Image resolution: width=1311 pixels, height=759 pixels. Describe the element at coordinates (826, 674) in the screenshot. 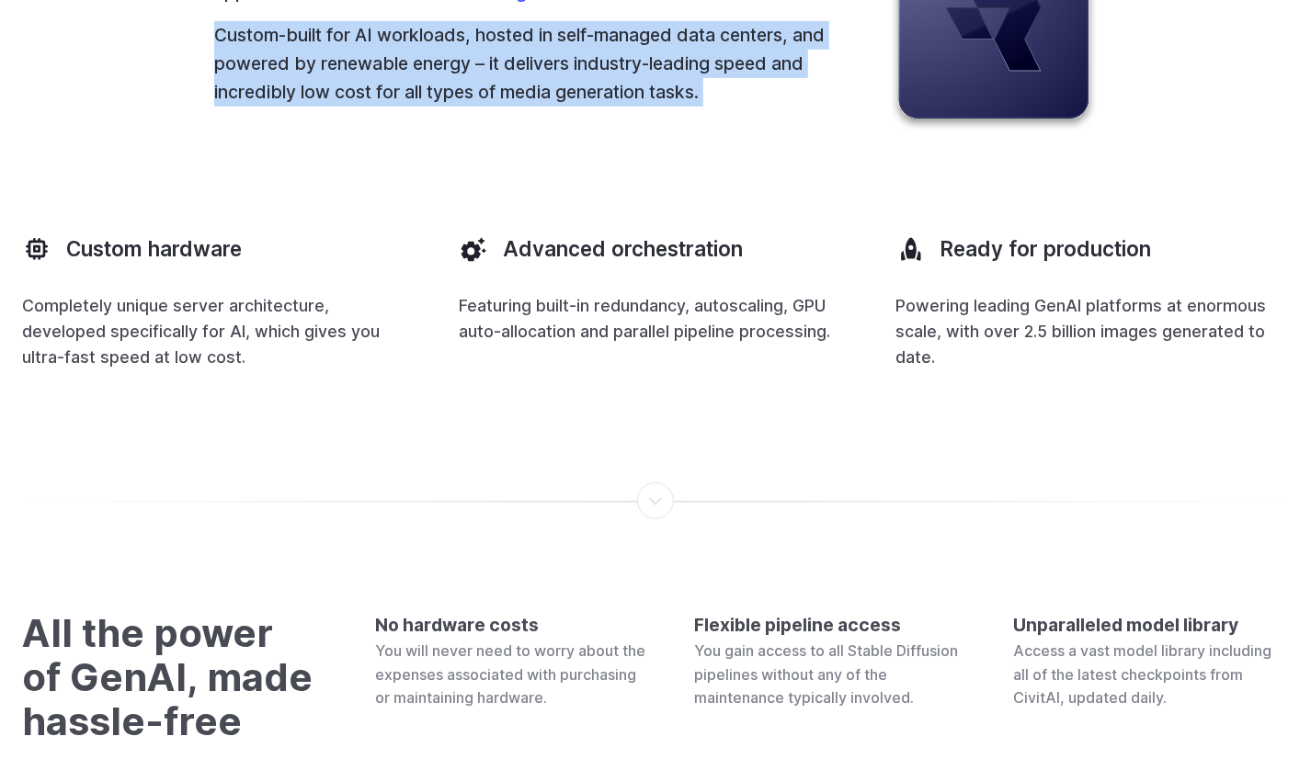

I see `span: You gain access to all Stable Diffusion pipelines without any of the maintenance typically involved.` at that location.